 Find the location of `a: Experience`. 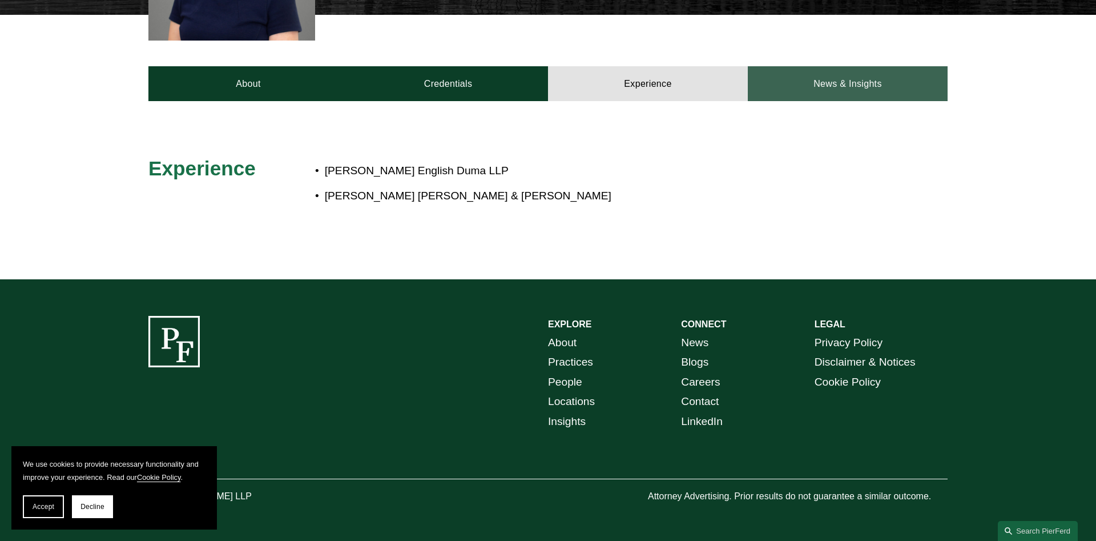

a: Experience is located at coordinates (648, 83).